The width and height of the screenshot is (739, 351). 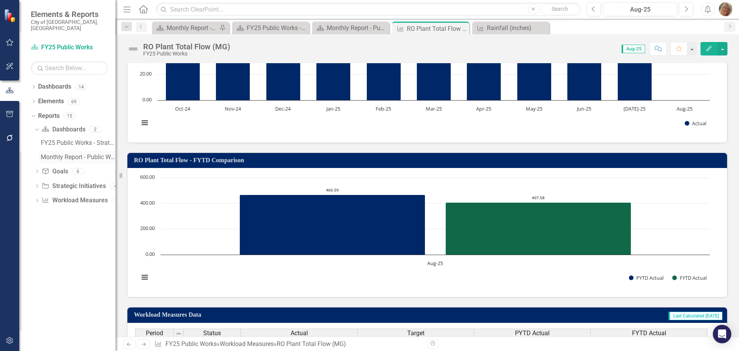 What do you see at coordinates (640, 9) in the screenshot?
I see `button: Aug-25` at bounding box center [640, 9].